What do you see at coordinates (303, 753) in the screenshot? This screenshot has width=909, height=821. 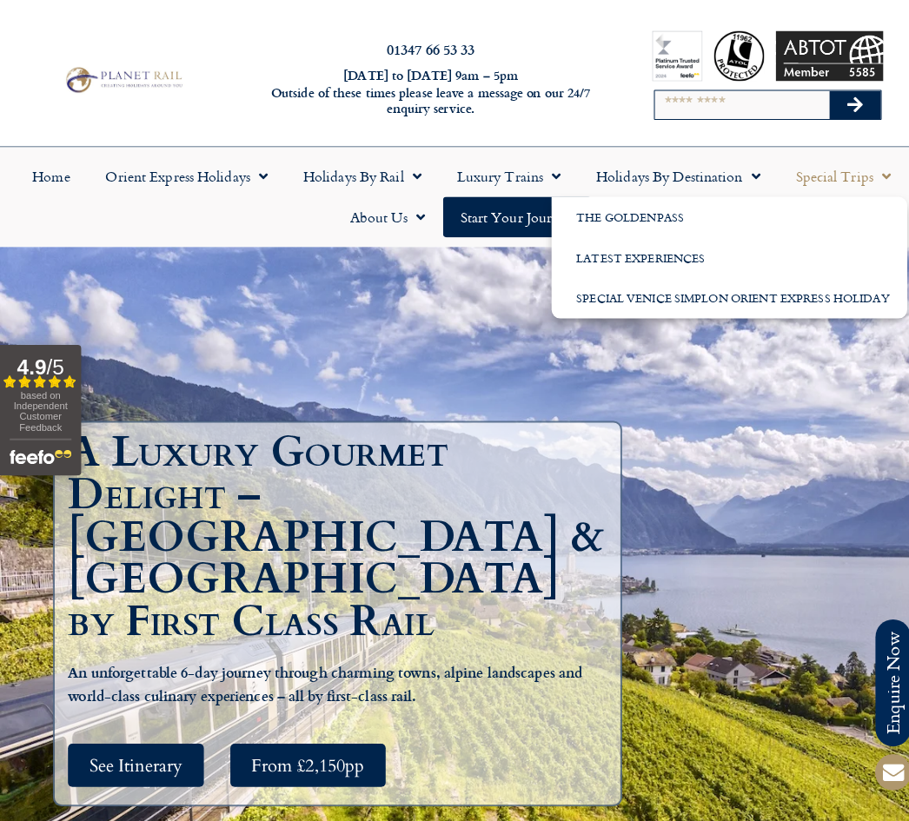 I see `span: From £2,150pp` at bounding box center [303, 753].